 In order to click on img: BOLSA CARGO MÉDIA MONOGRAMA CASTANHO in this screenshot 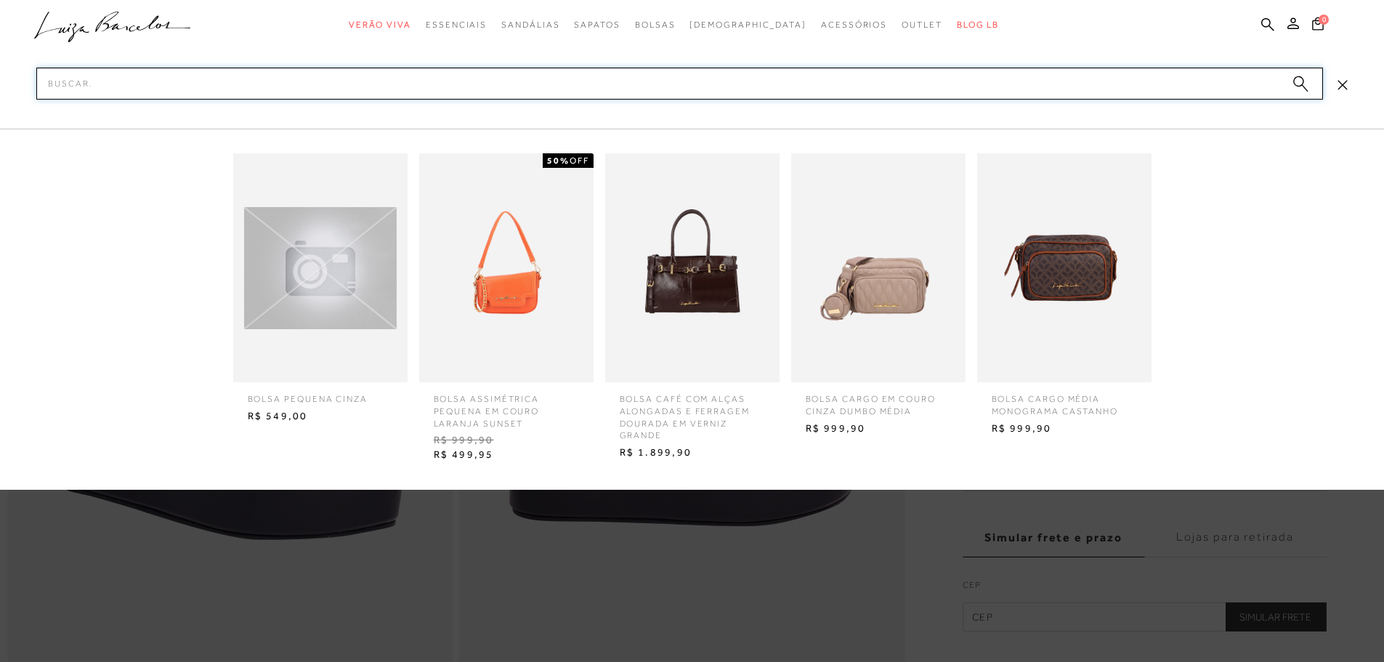, I will do `click(1065, 267)`.